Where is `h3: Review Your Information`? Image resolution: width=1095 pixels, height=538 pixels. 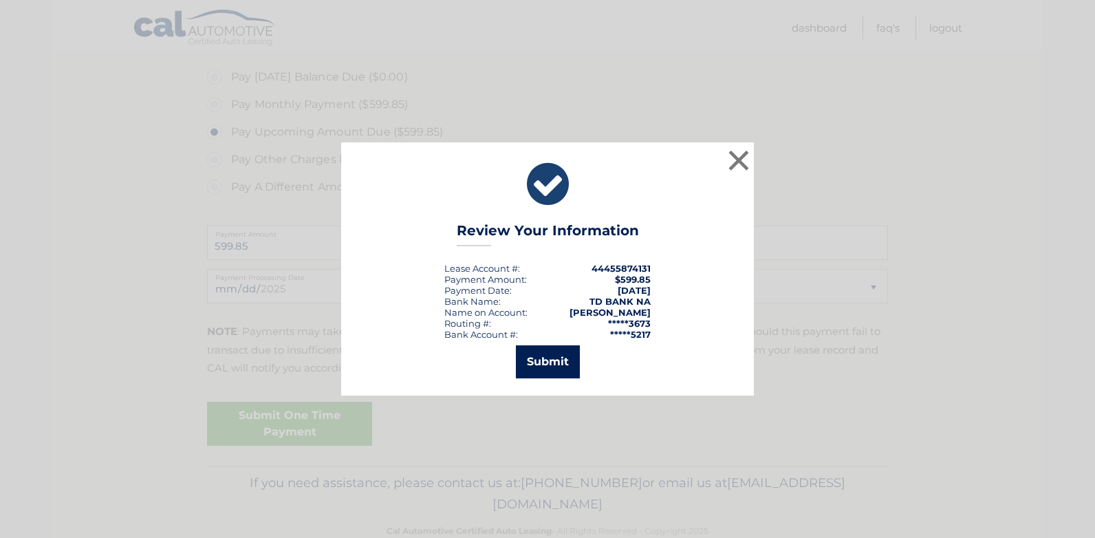
h3: Review Your Information is located at coordinates (548, 234).